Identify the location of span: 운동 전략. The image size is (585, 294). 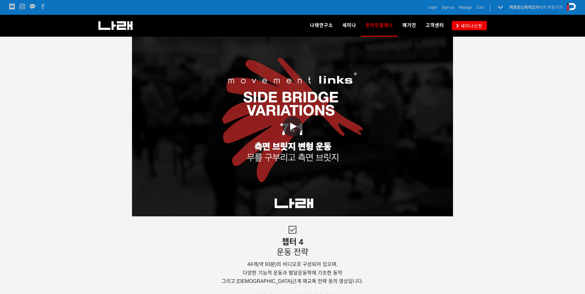
(292, 247).